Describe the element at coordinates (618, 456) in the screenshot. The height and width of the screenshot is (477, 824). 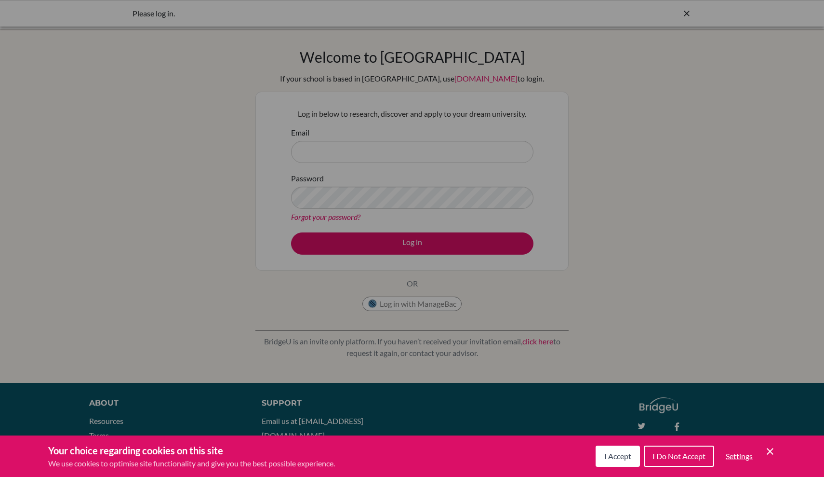
I see `button: I Accept` at that location.